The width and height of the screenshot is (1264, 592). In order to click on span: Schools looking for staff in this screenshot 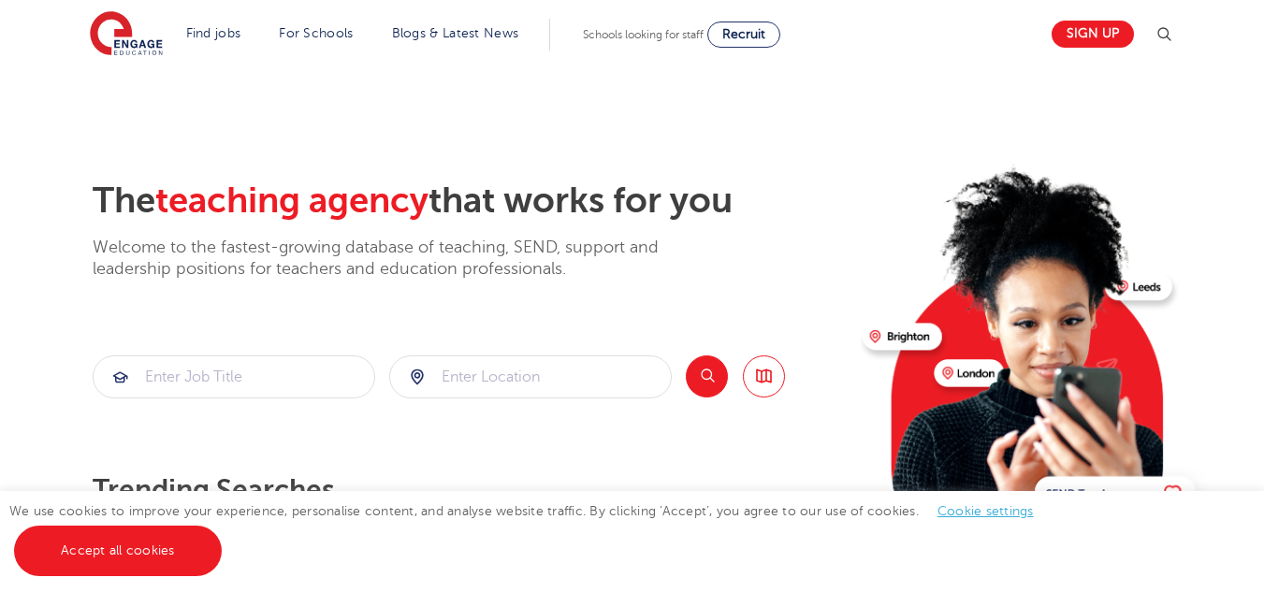, I will do `click(643, 35)`.